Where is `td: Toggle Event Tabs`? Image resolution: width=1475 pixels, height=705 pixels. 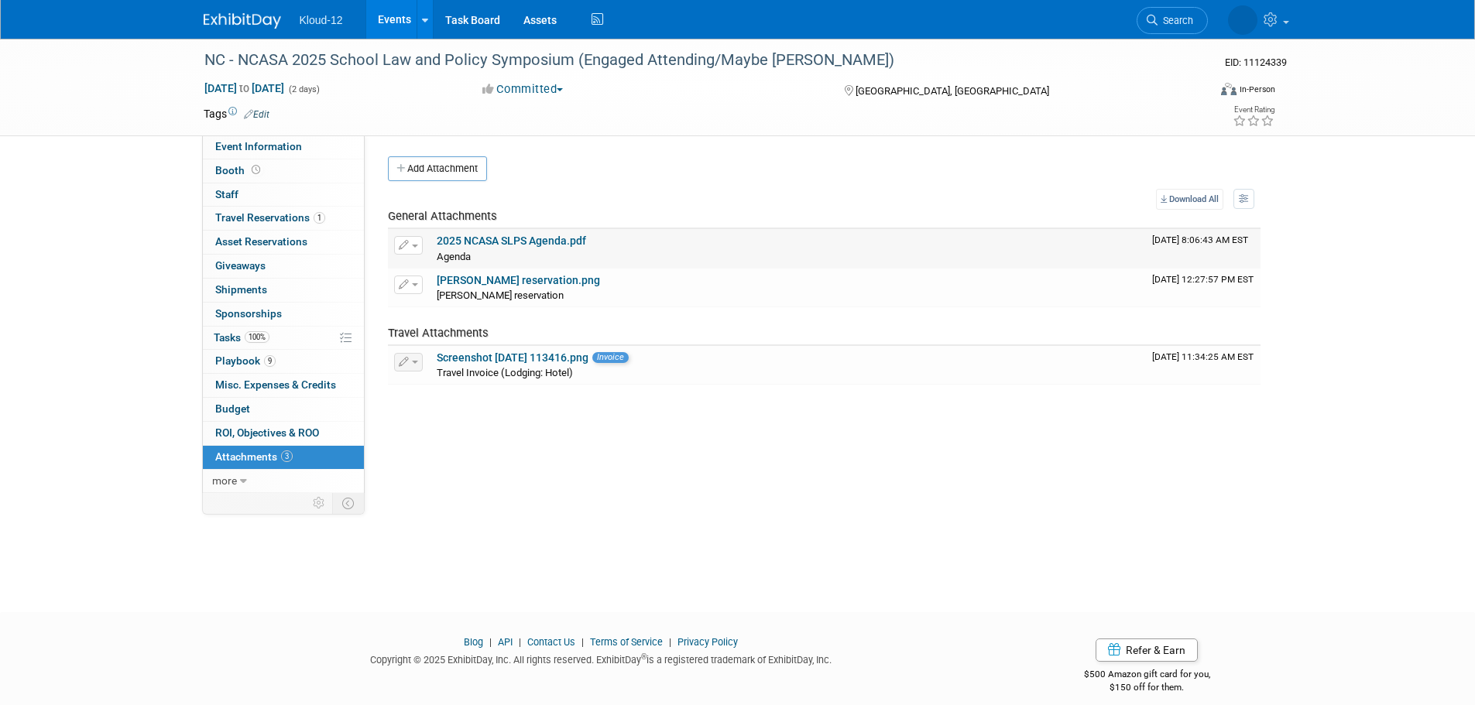 td: Toggle Event Tabs is located at coordinates (348, 503).